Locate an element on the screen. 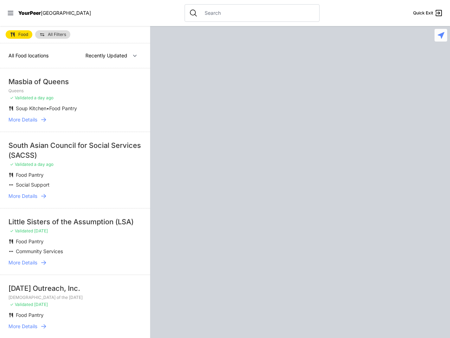  div: Little Sisters of the Assumption (LSA) is located at coordinates (75, 222).